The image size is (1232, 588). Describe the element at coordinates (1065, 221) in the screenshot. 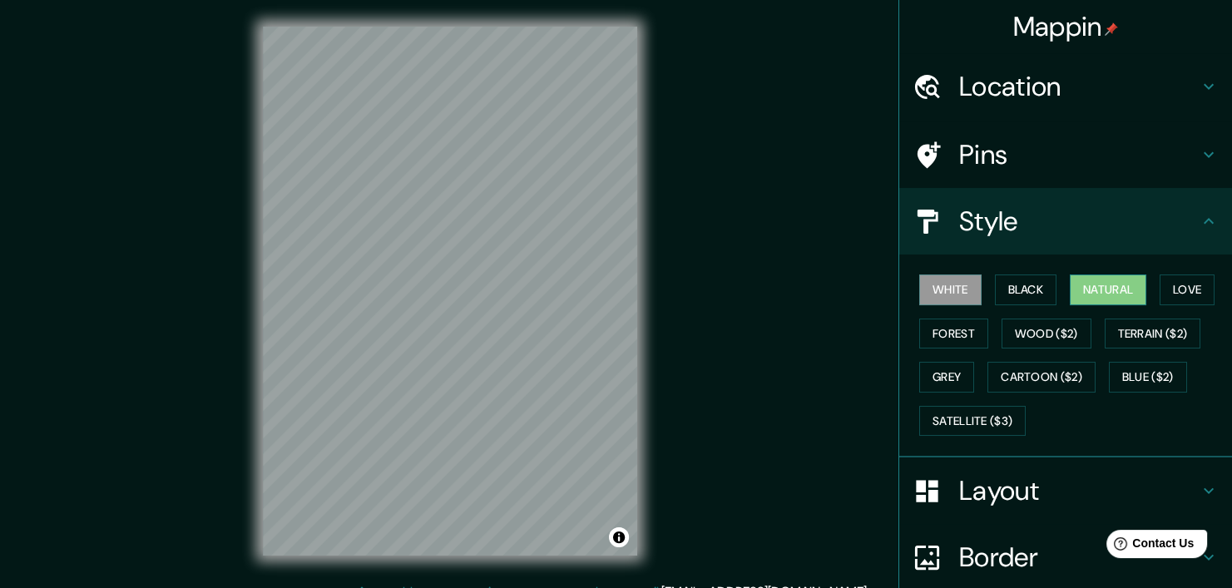

I see `div: Style` at that location.